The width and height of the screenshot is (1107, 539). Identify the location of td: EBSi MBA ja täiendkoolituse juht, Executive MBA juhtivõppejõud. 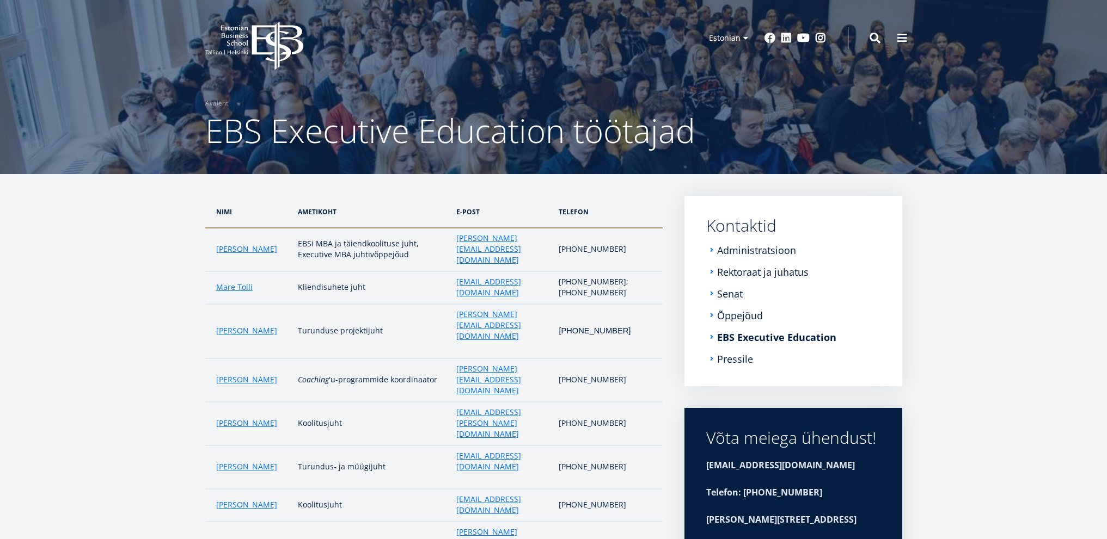
(371, 250).